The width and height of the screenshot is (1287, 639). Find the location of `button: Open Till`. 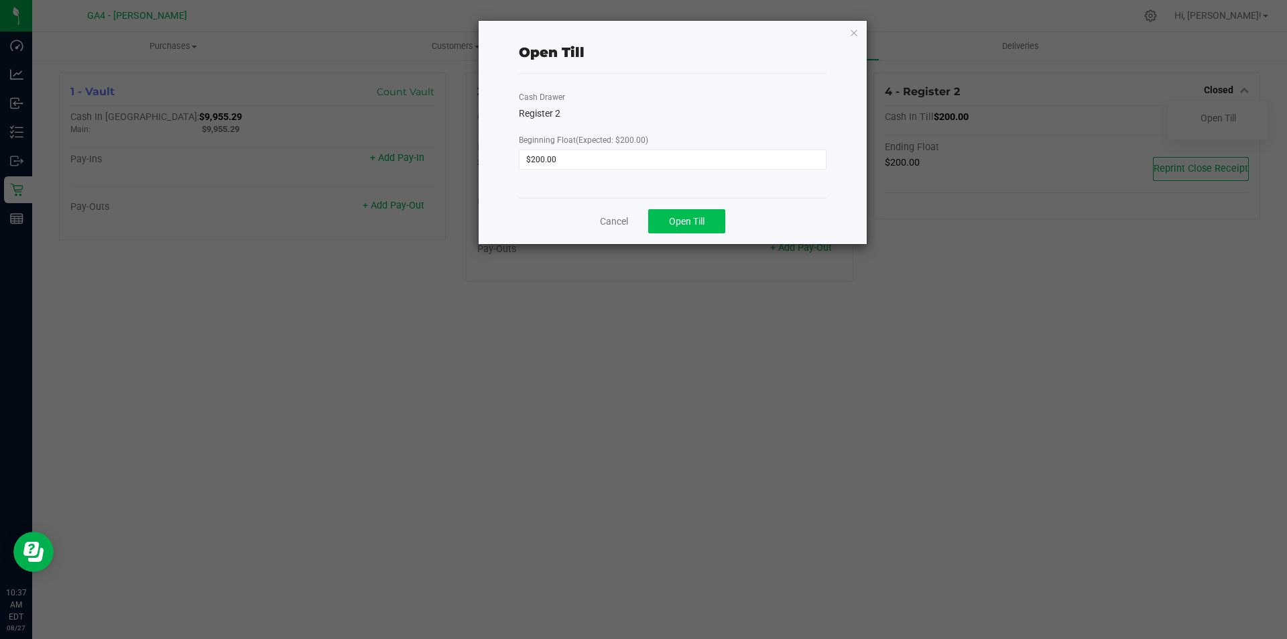

button: Open Till is located at coordinates (687, 221).